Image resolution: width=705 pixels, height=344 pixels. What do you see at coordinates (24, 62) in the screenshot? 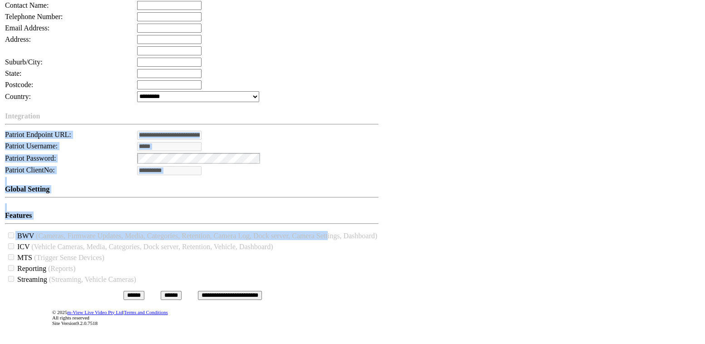
I see `span: Suburb/City:` at bounding box center [24, 62].